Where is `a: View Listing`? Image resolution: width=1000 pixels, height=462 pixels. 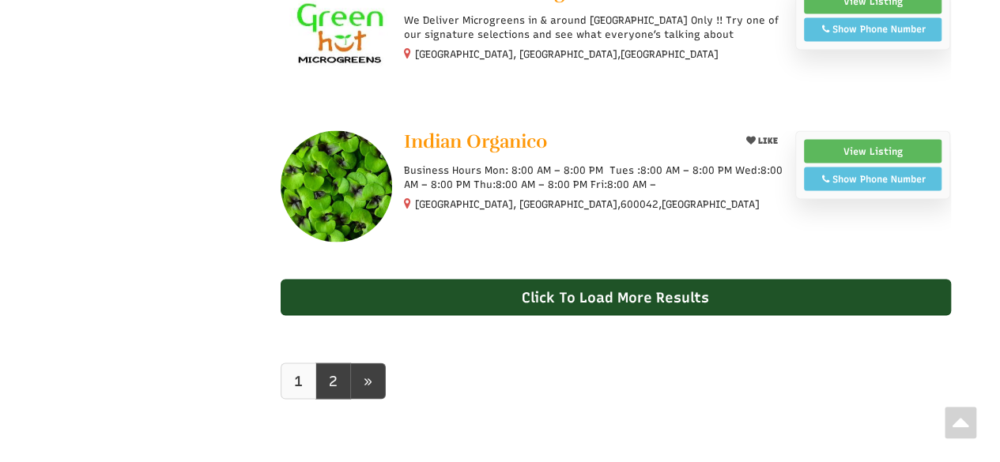
a: View Listing is located at coordinates (873, 151).